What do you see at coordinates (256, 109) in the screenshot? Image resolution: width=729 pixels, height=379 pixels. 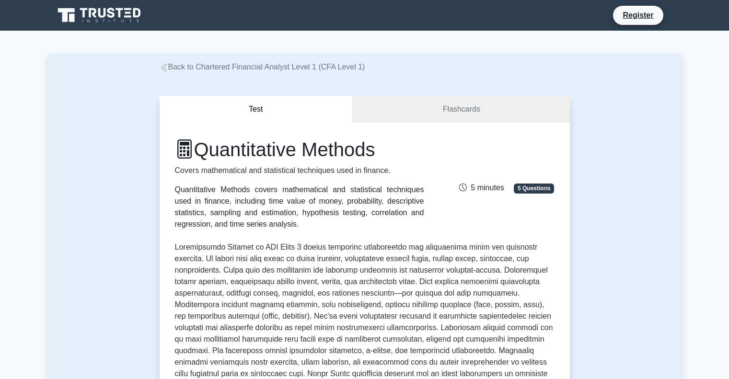 I see `button: Test` at bounding box center [256, 109].